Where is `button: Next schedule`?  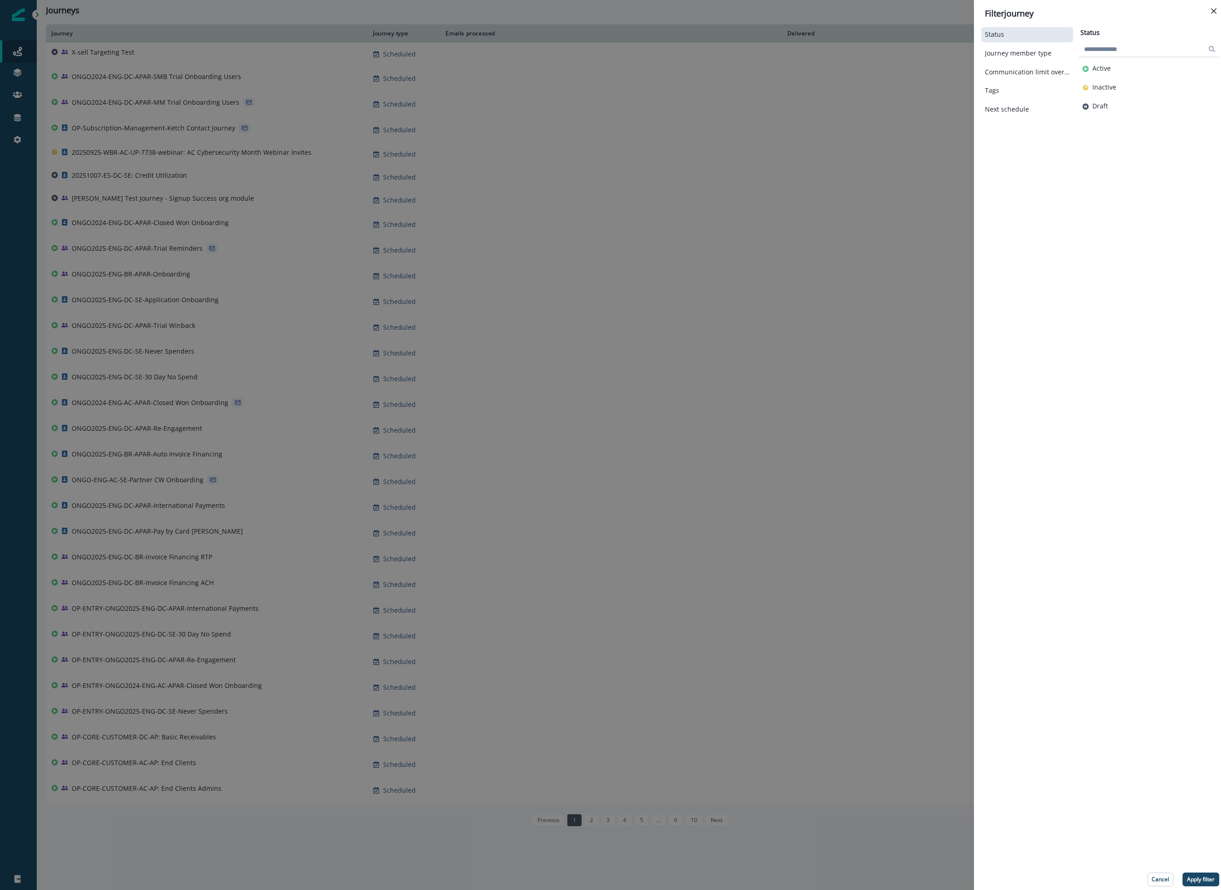 button: Next schedule is located at coordinates (1027, 109).